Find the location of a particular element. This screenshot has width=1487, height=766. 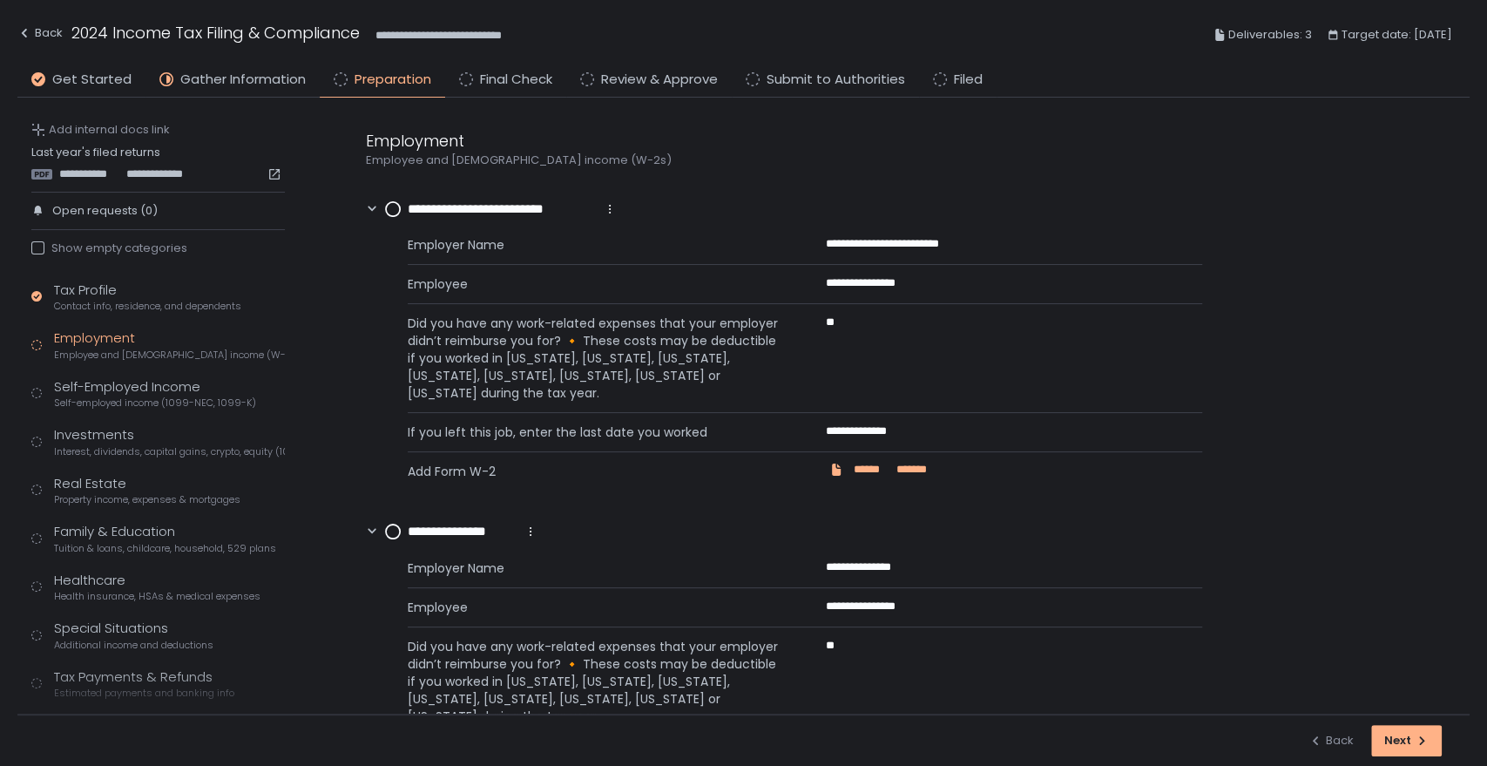

span: Review & Approve is located at coordinates (659, 79).